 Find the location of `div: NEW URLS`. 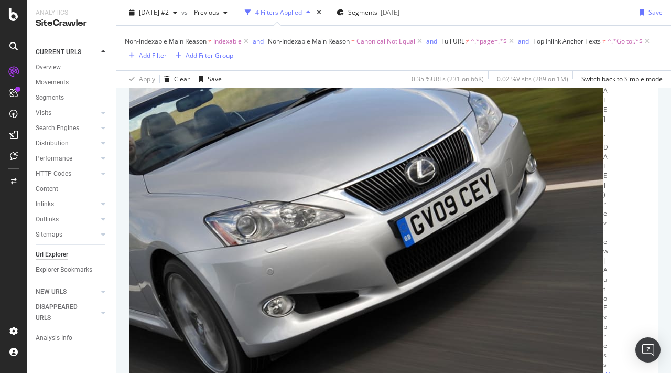

div: NEW URLS is located at coordinates (51, 292).